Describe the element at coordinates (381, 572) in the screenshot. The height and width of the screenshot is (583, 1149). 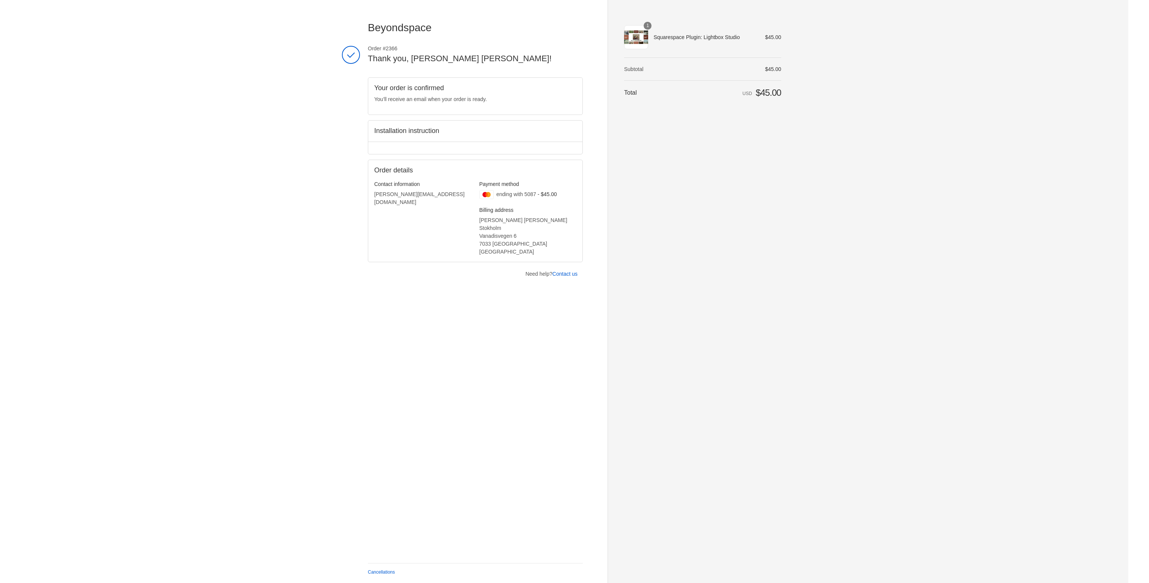
I see `a: Cancellations` at that location.